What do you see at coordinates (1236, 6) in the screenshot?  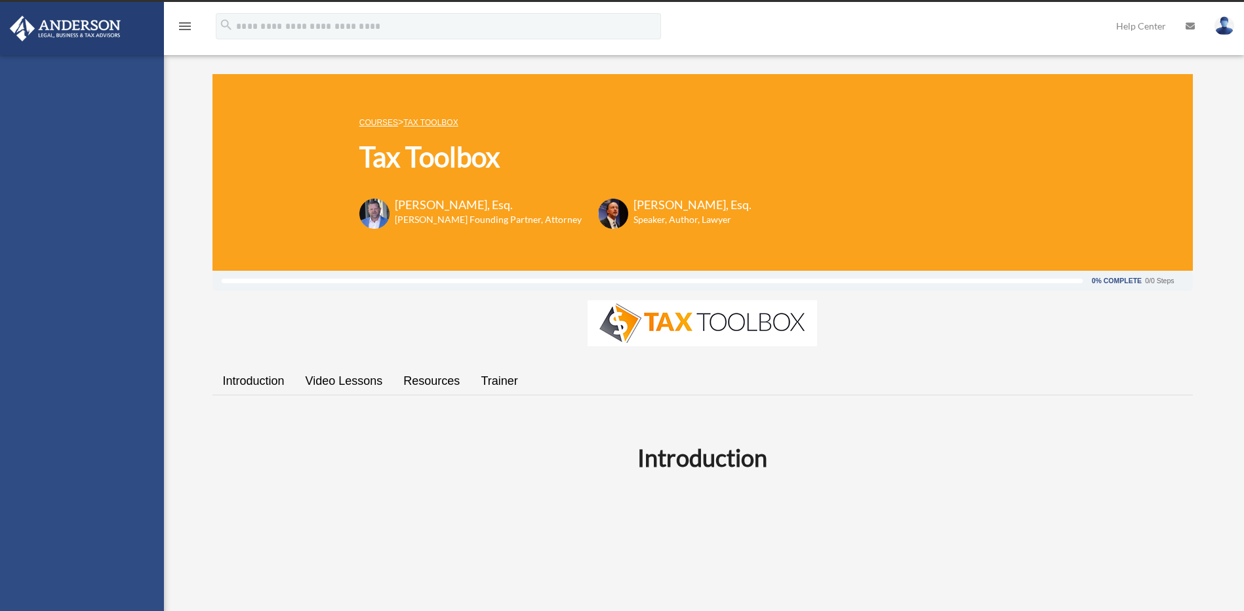 I see `div: close` at bounding box center [1236, 6].